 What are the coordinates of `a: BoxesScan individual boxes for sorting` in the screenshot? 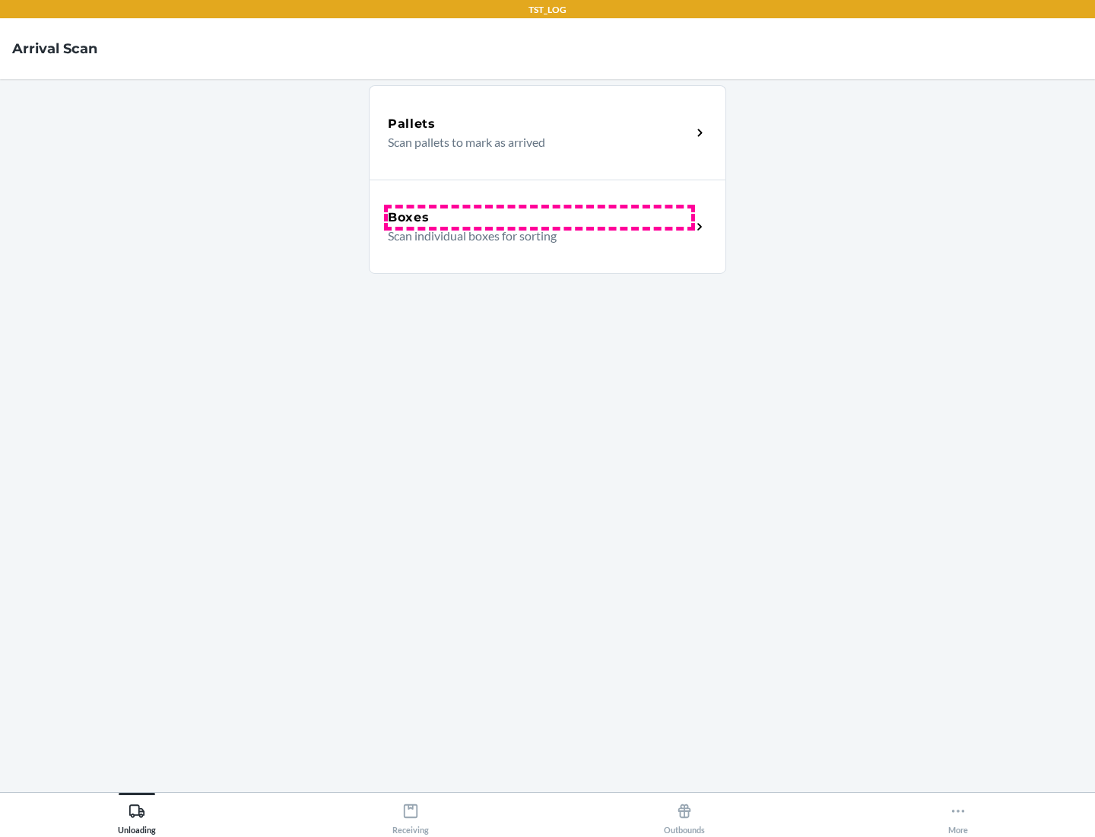 It's located at (548, 227).